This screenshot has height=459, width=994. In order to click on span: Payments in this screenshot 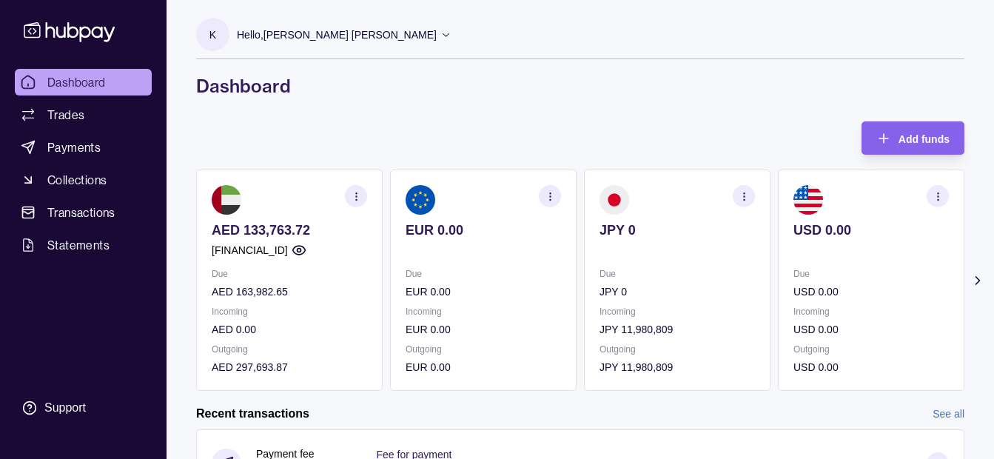, I will do `click(74, 147)`.